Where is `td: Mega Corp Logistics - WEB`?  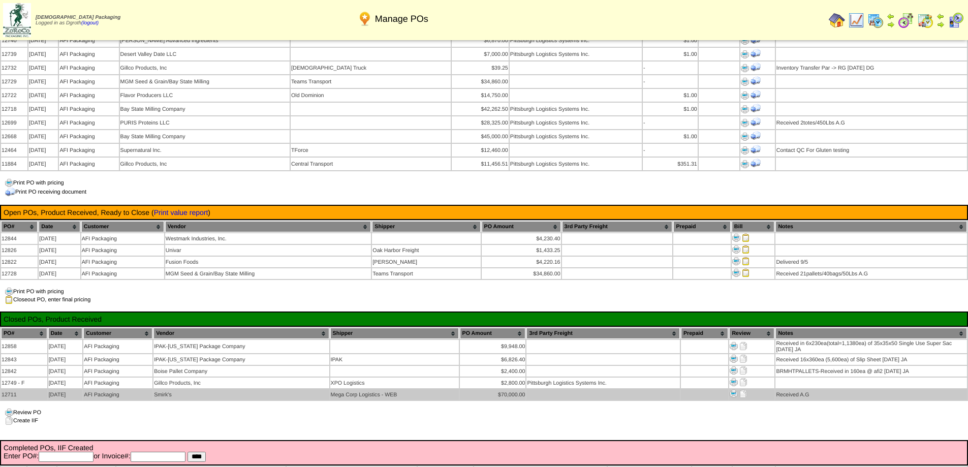
td: Mega Corp Logistics - WEB is located at coordinates (394, 394).